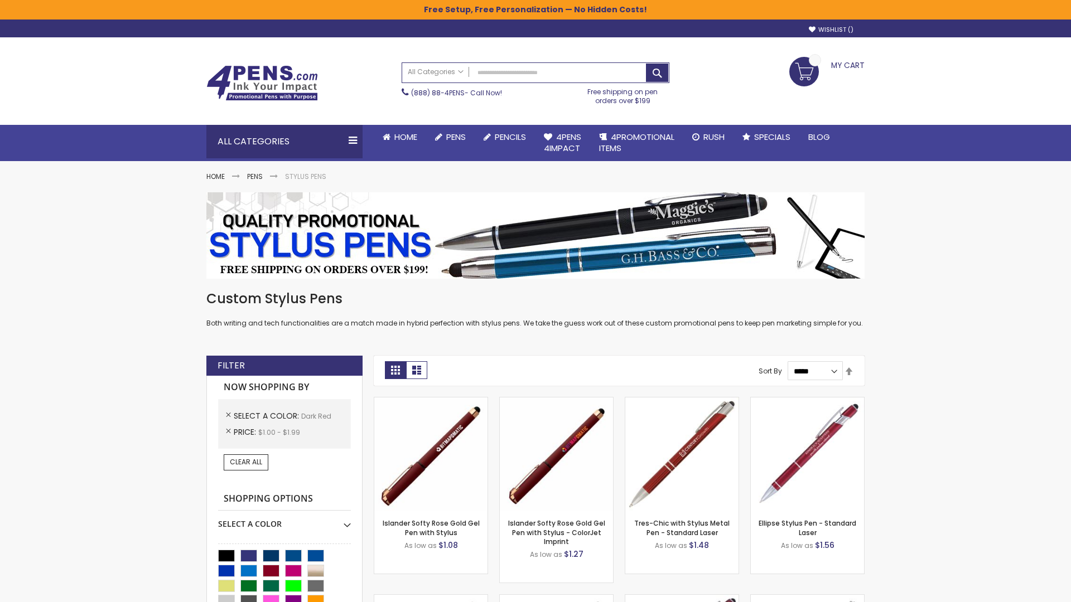 The width and height of the screenshot is (1071, 602). I want to click on span: Rush, so click(714, 137).